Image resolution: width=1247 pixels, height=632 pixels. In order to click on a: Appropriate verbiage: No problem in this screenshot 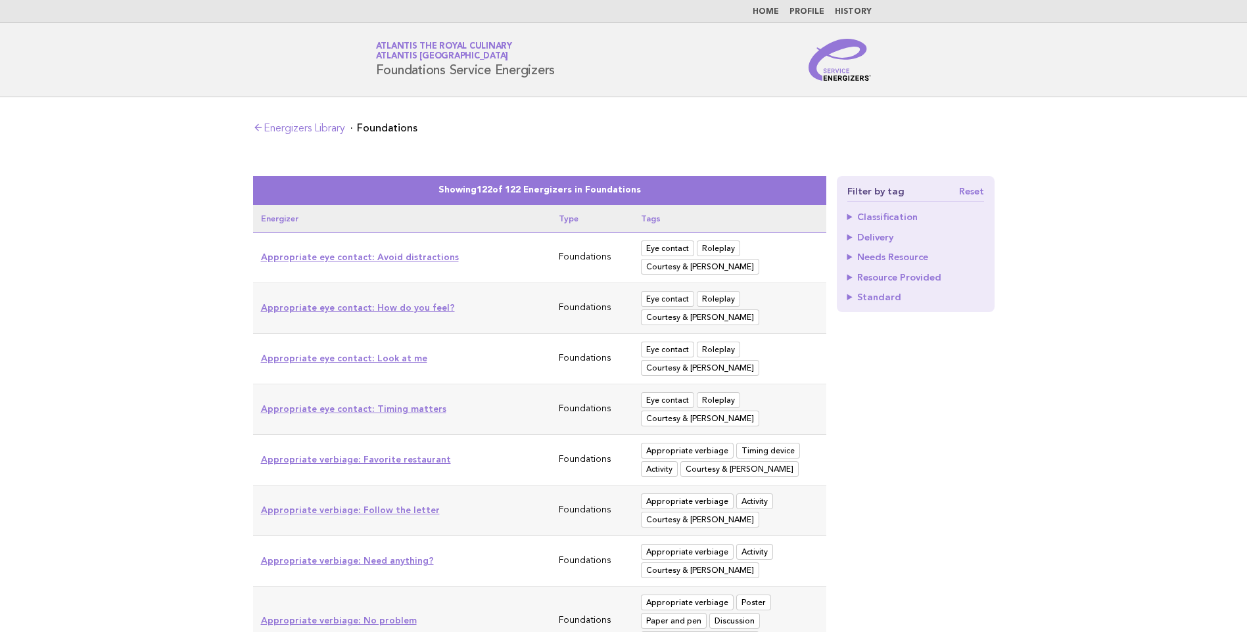, I will do `click(338, 620)`.